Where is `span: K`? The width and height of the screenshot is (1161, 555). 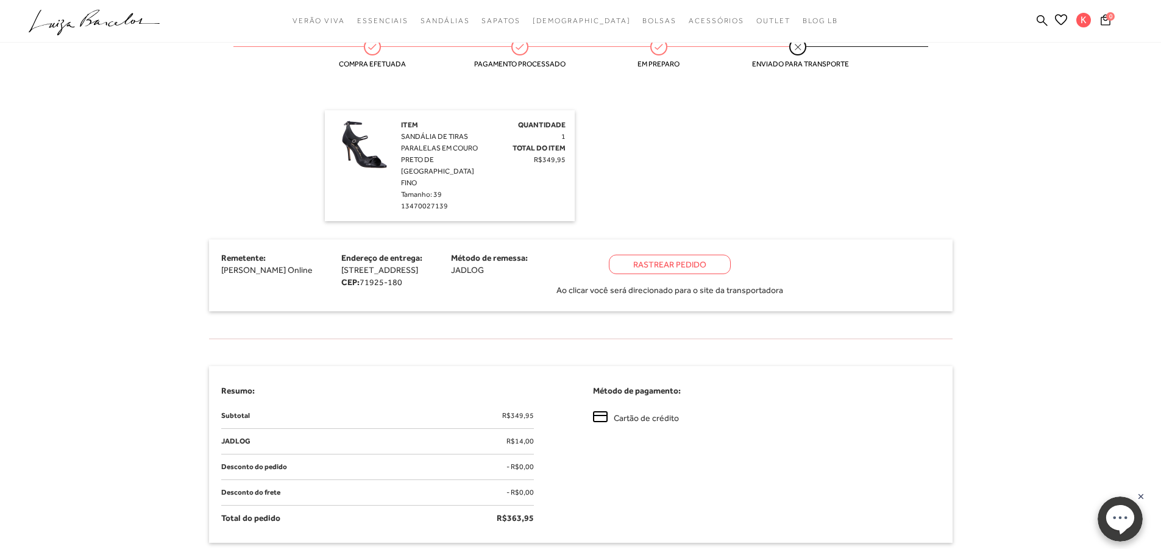 span: K is located at coordinates (1084, 20).